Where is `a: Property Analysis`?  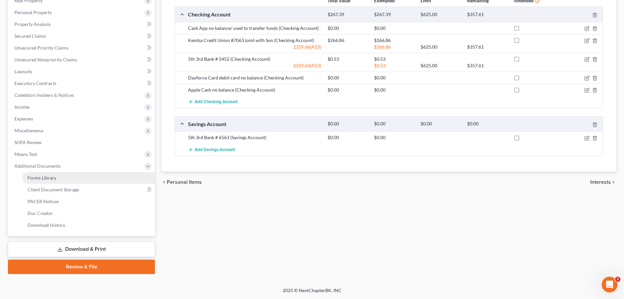 a: Property Analysis is located at coordinates (82, 24).